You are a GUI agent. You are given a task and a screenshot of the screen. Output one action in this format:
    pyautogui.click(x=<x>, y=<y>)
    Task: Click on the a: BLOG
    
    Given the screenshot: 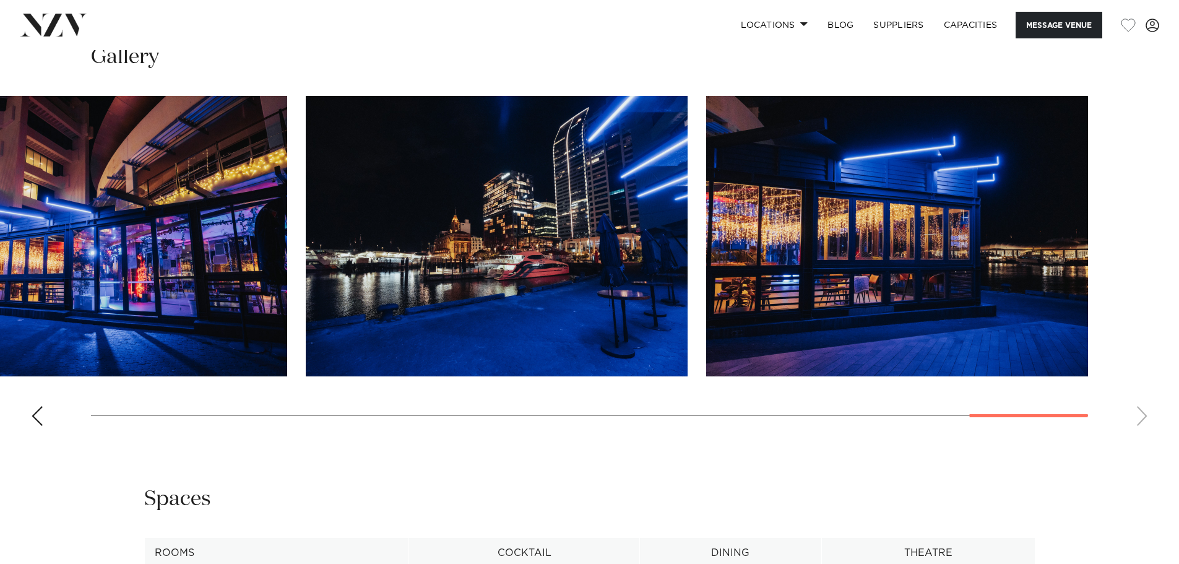 What is the action you would take?
    pyautogui.click(x=841, y=25)
    